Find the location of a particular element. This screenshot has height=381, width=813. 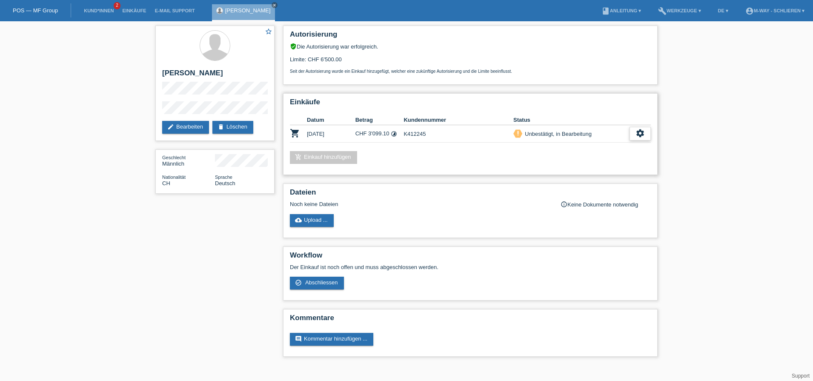

div: Noch keine Dateien is located at coordinates (420, 204).